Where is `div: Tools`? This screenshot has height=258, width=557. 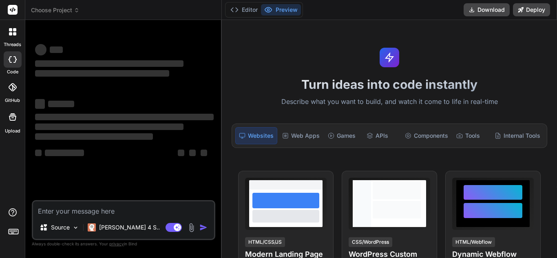
div: Tools is located at coordinates (471, 136).